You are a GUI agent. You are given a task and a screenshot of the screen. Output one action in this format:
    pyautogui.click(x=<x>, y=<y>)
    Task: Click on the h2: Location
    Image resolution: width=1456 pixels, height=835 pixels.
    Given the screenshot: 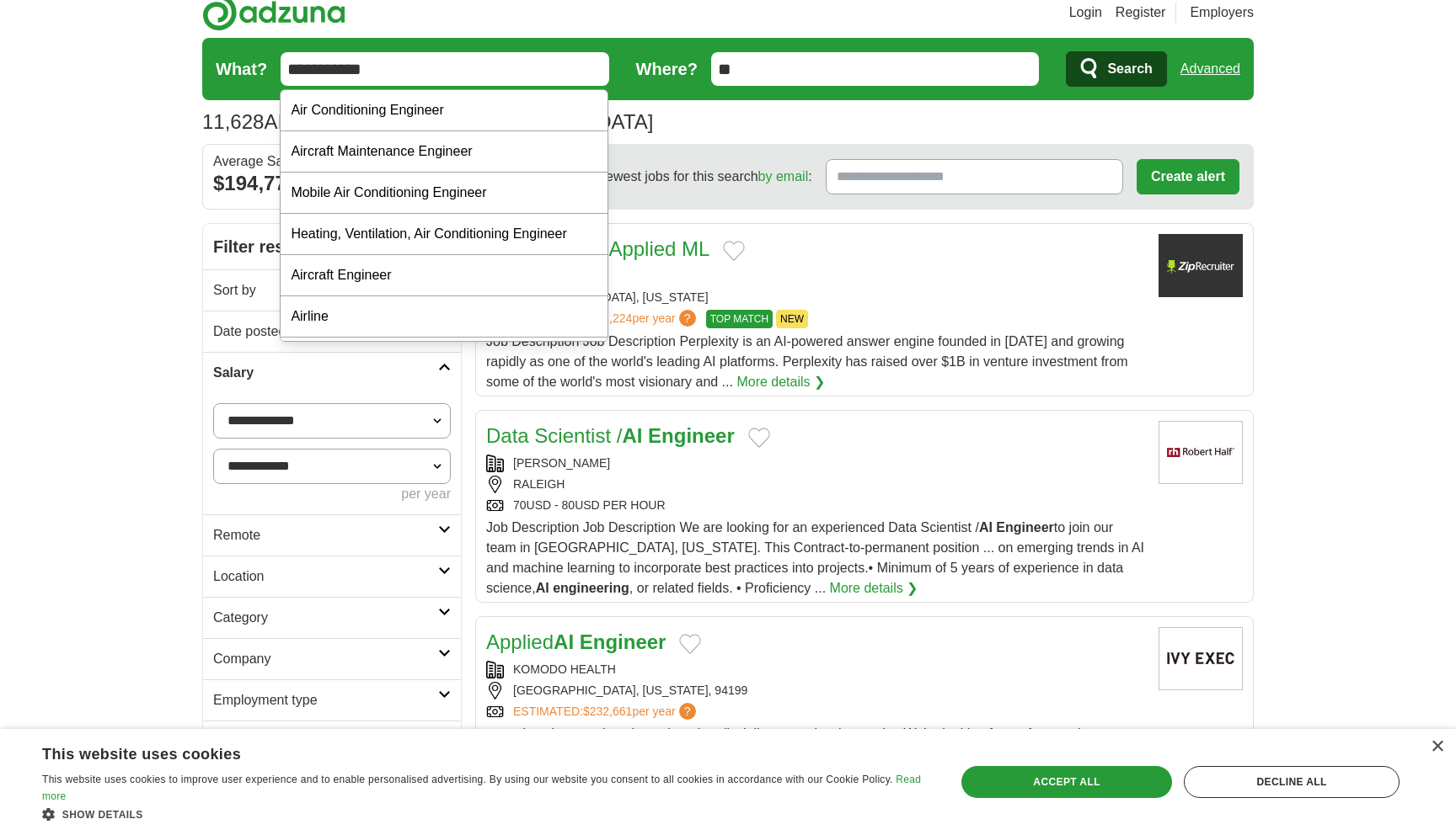 What is the action you would take?
    pyautogui.click(x=326, y=577)
    